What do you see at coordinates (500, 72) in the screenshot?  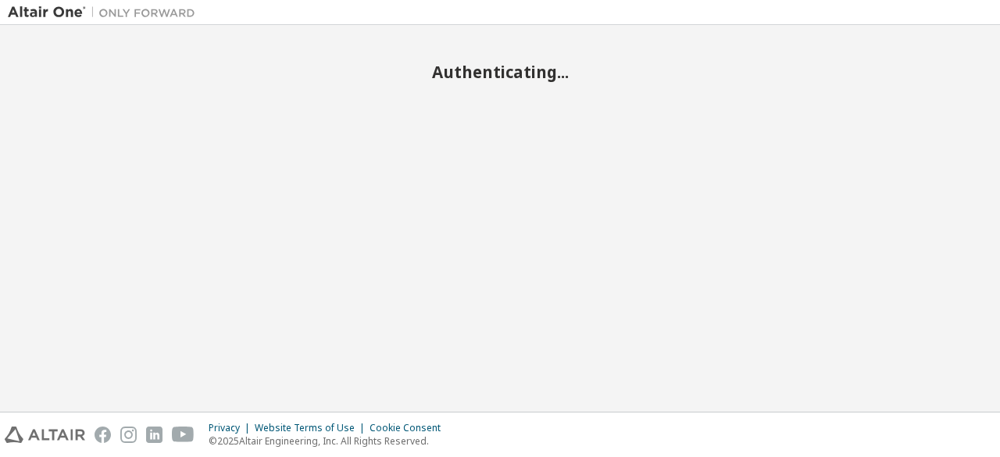 I see `h2: Authenticating...` at bounding box center [500, 72].